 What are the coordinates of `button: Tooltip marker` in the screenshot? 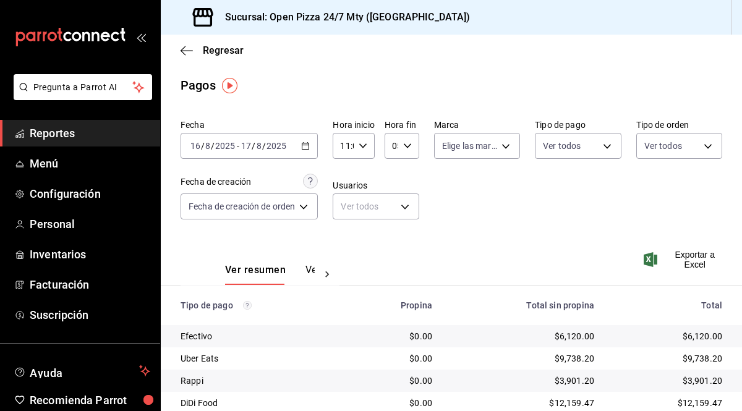 It's located at (229, 85).